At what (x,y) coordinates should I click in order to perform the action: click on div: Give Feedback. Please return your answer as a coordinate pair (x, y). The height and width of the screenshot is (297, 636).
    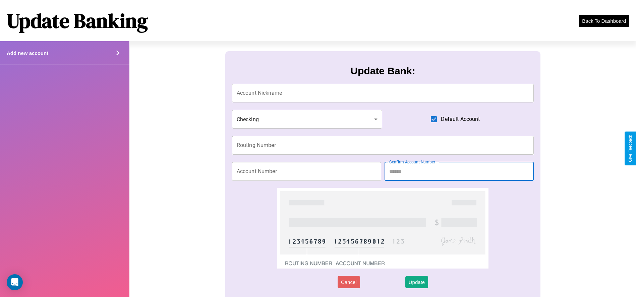
    Looking at the image, I should click on (630, 149).